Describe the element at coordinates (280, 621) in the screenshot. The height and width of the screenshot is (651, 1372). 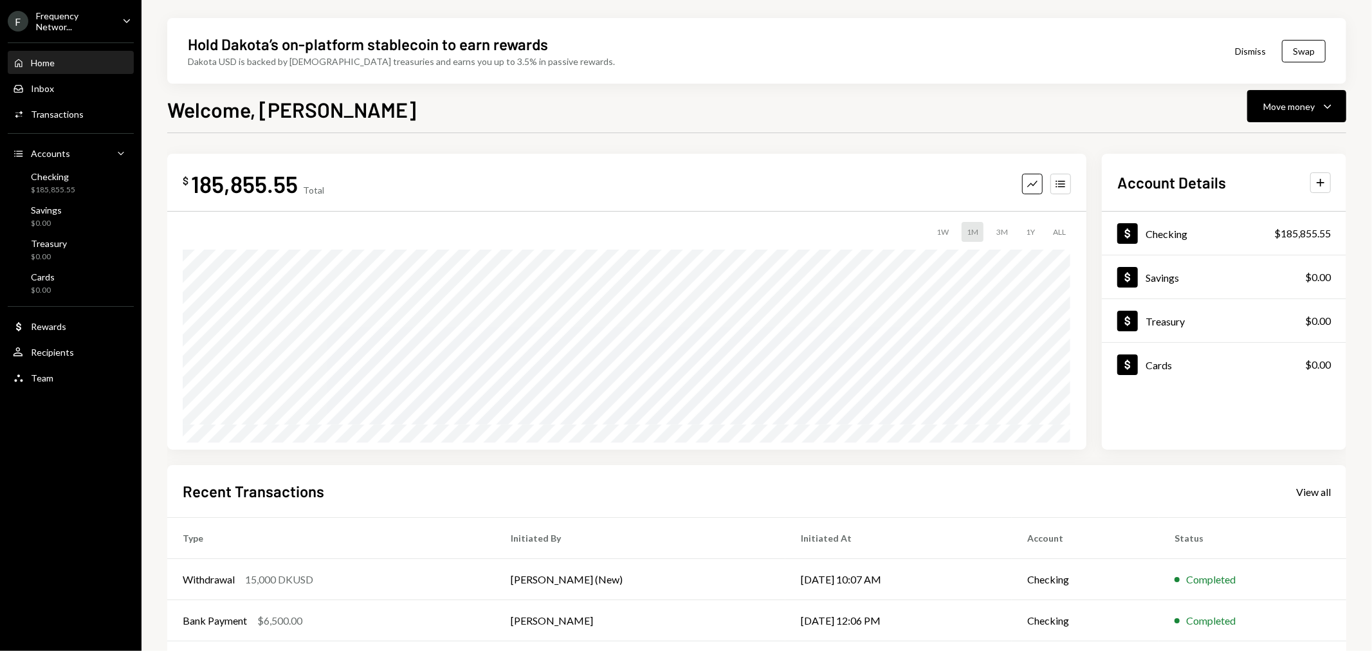
I see `div: $6,500.00` at that location.